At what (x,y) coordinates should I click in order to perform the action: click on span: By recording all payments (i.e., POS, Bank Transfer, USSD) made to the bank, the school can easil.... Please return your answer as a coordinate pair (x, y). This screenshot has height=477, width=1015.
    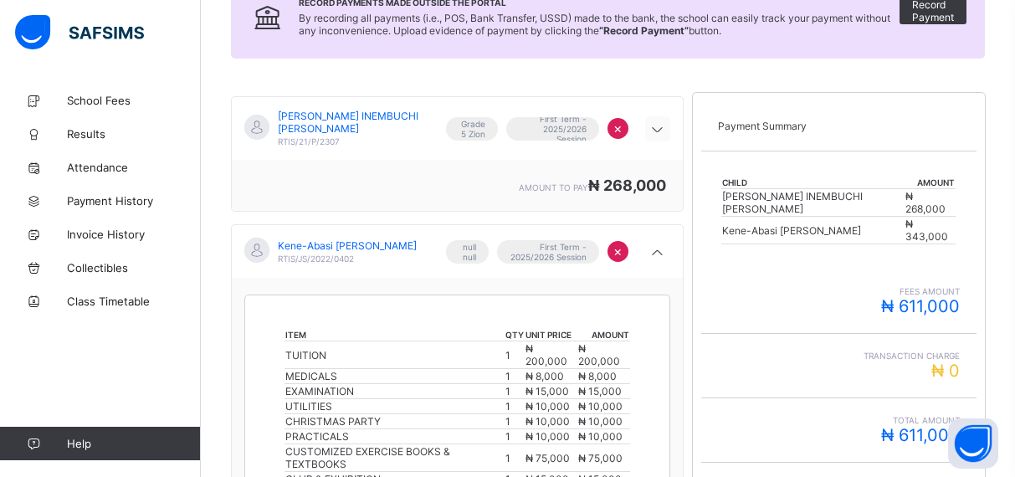
    Looking at the image, I should click on (594, 24).